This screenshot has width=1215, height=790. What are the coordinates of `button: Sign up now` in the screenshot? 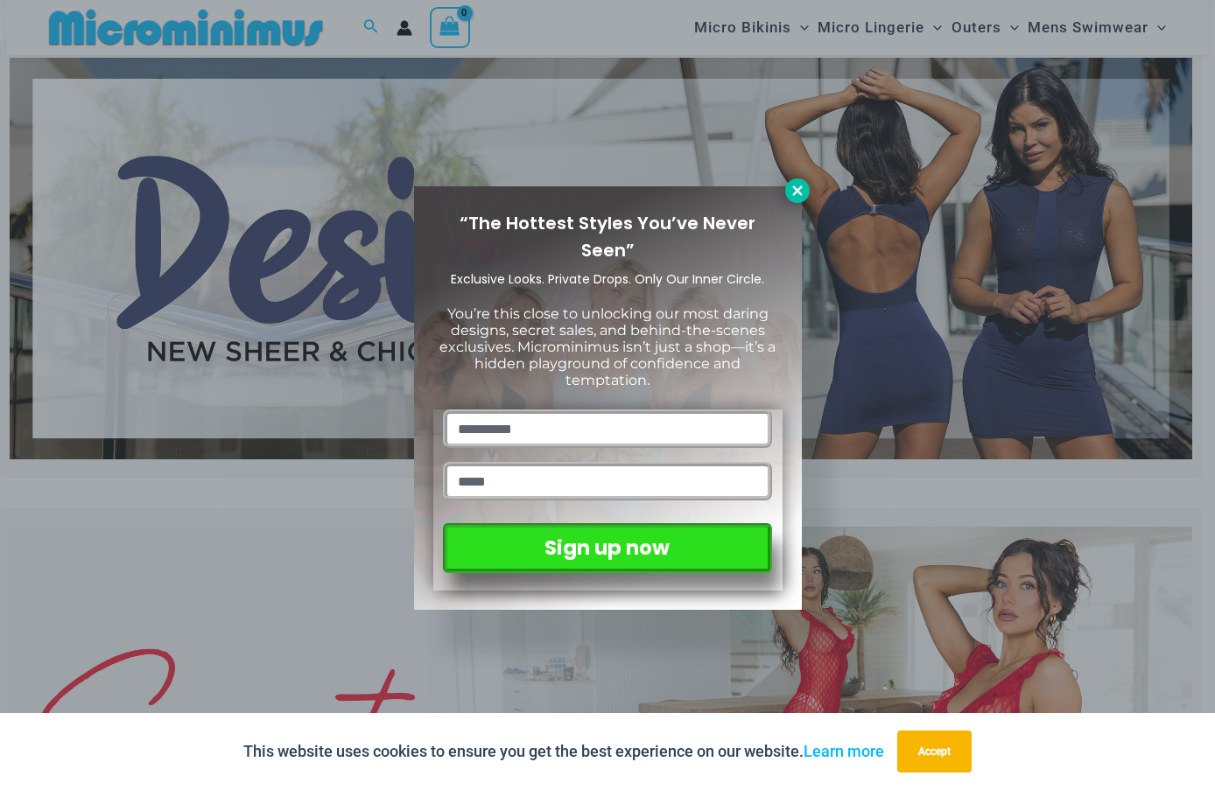 It's located at (607, 548).